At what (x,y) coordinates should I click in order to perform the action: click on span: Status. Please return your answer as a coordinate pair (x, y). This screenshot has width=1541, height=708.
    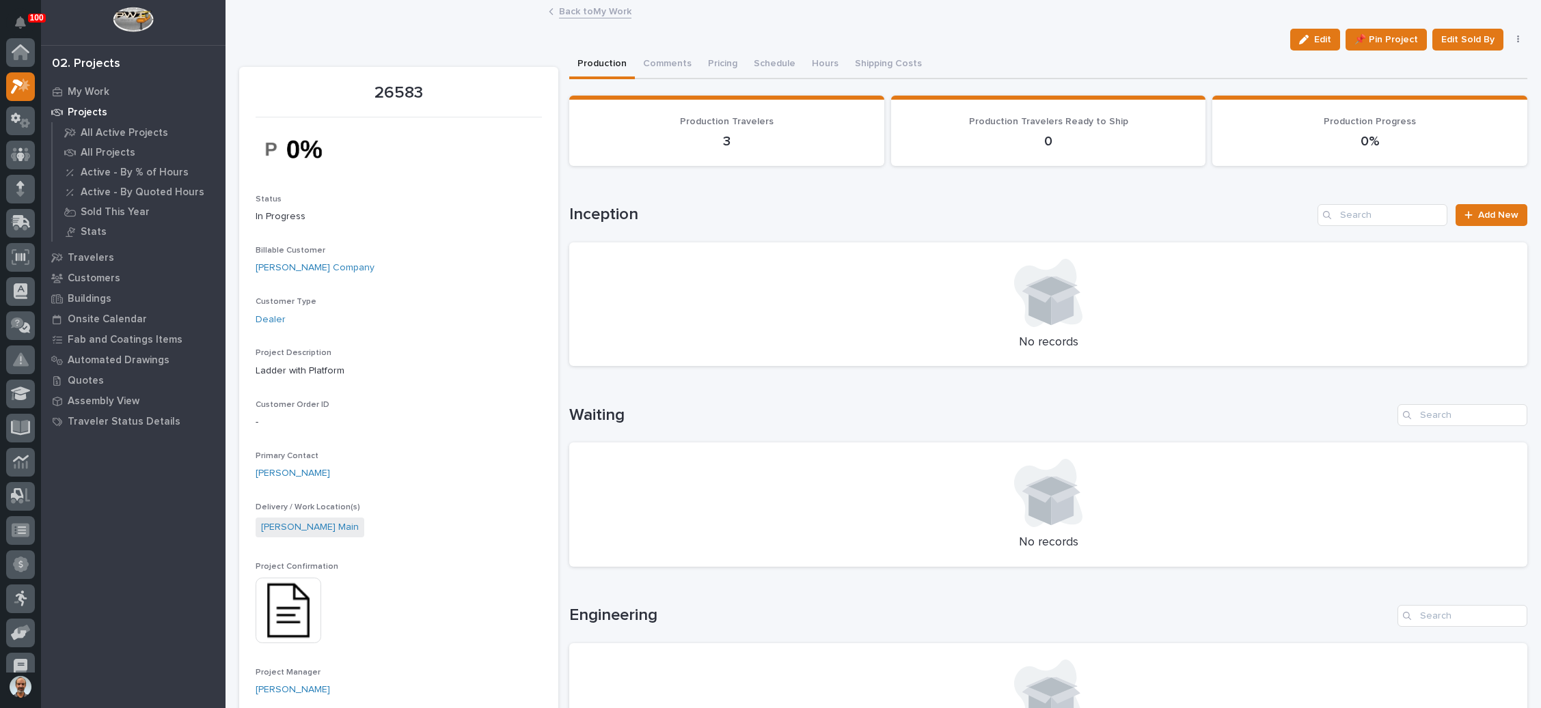
    Looking at the image, I should click on (268, 199).